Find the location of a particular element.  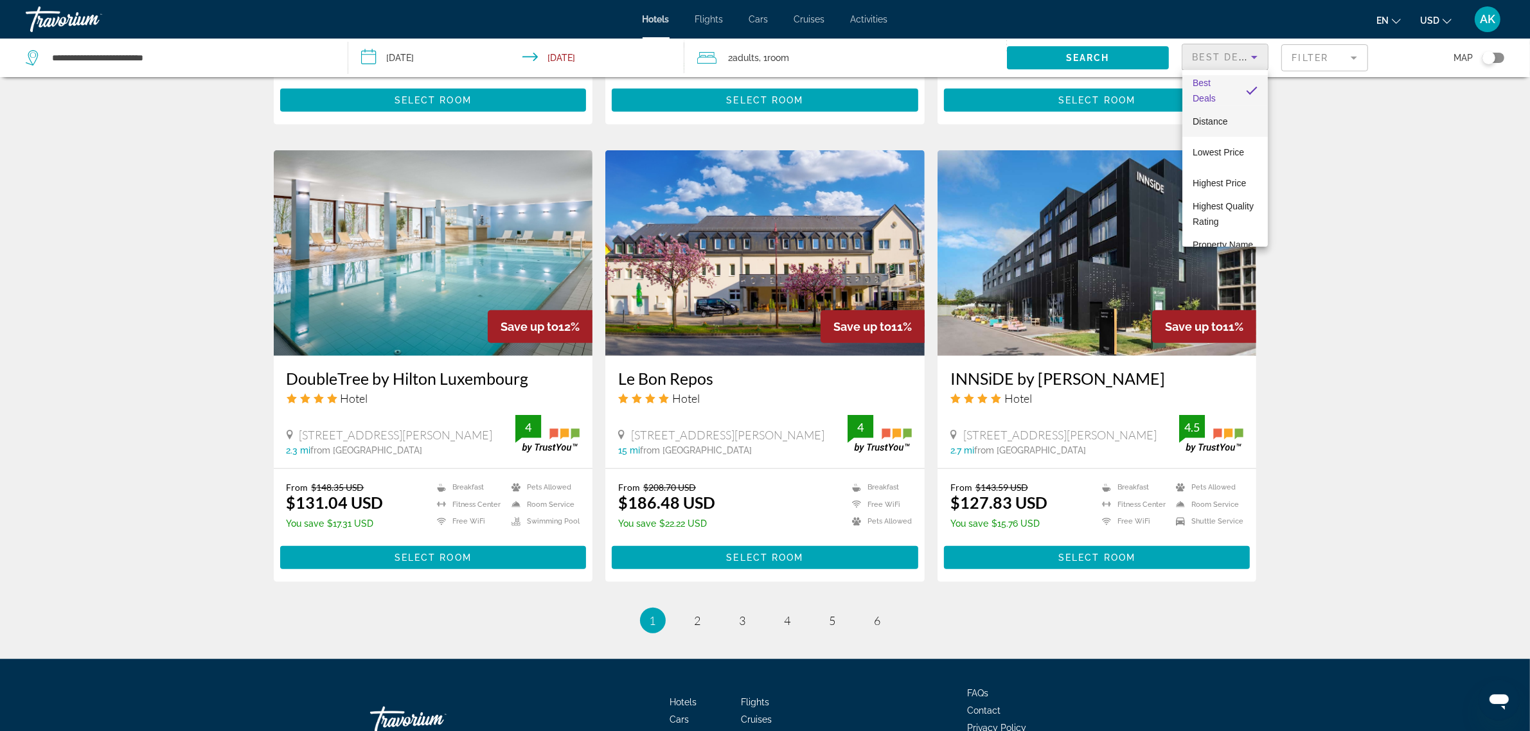

span: Property Name is located at coordinates (1223, 245).